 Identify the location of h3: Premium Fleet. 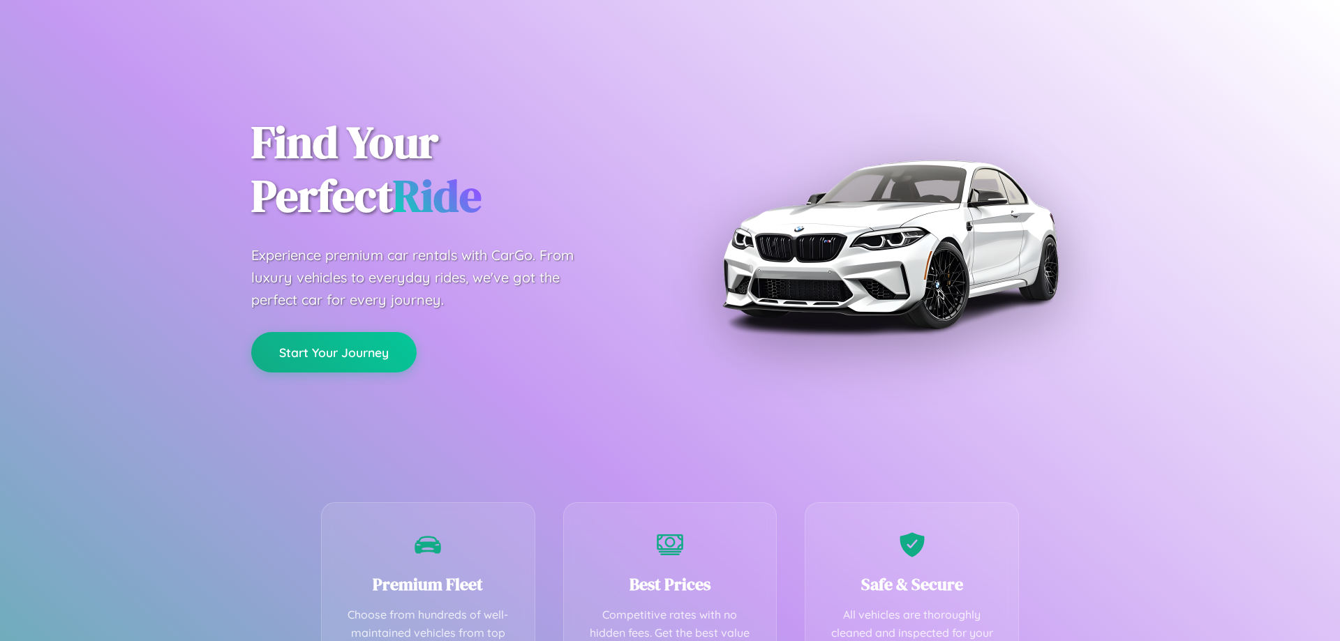
(428, 584).